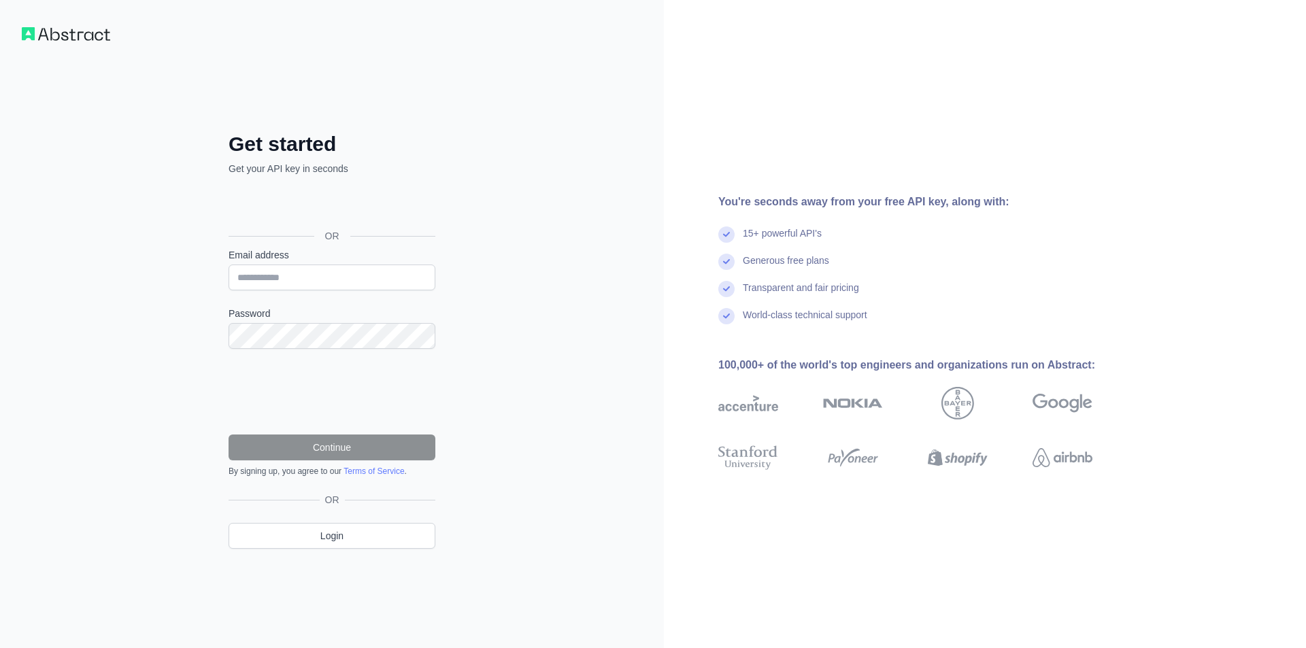 The image size is (1306, 648). Describe the element at coordinates (801, 295) in the screenshot. I see `div: Transparent and fair pricing` at that location.